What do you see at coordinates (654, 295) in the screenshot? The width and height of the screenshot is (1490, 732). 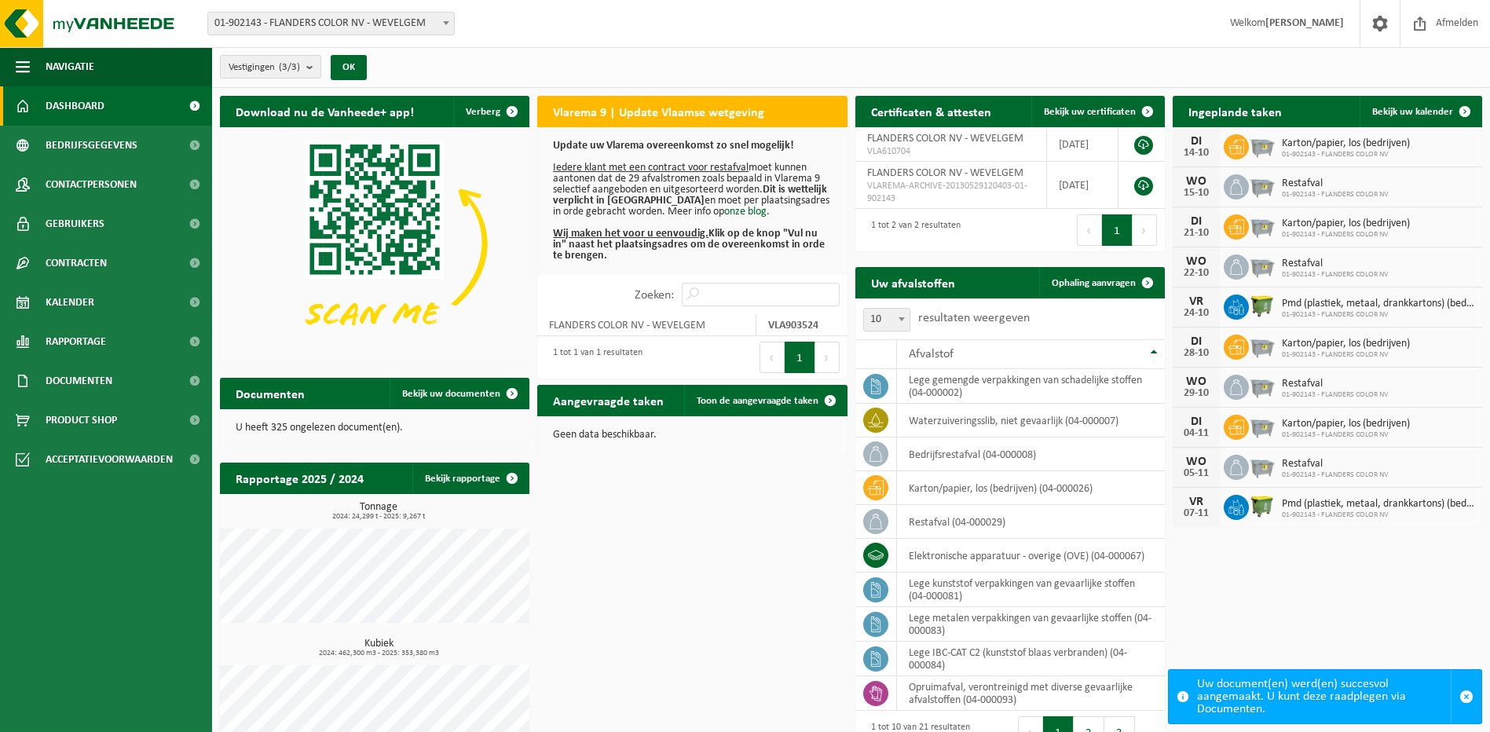 I see `label: Zoeken:` at bounding box center [654, 295].